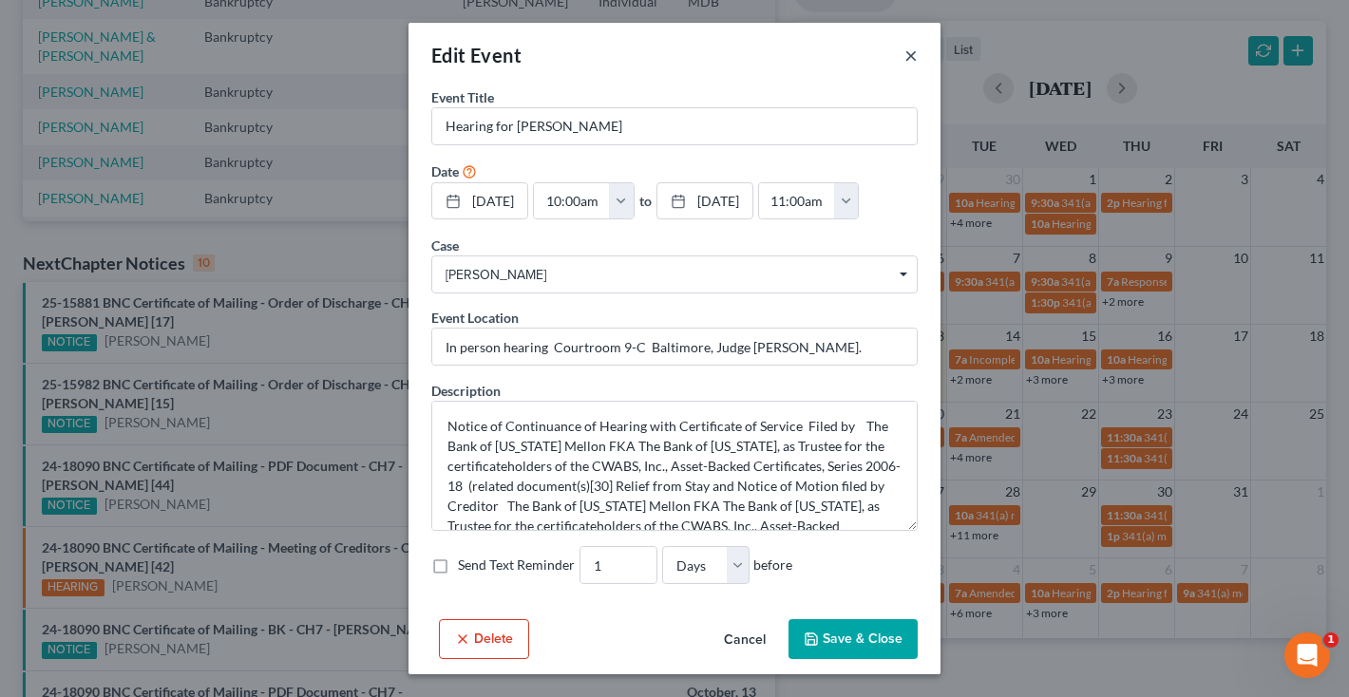 Image resolution: width=1349 pixels, height=697 pixels. What do you see at coordinates (444, 171) in the screenshot?
I see `label: Date` at bounding box center [444, 171].